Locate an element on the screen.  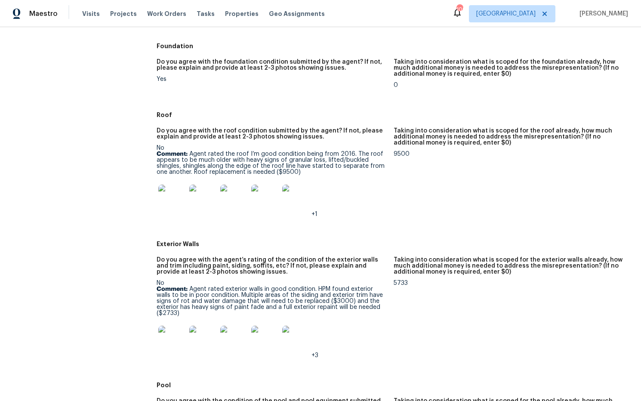
span: Tasks is located at coordinates (206, 14).